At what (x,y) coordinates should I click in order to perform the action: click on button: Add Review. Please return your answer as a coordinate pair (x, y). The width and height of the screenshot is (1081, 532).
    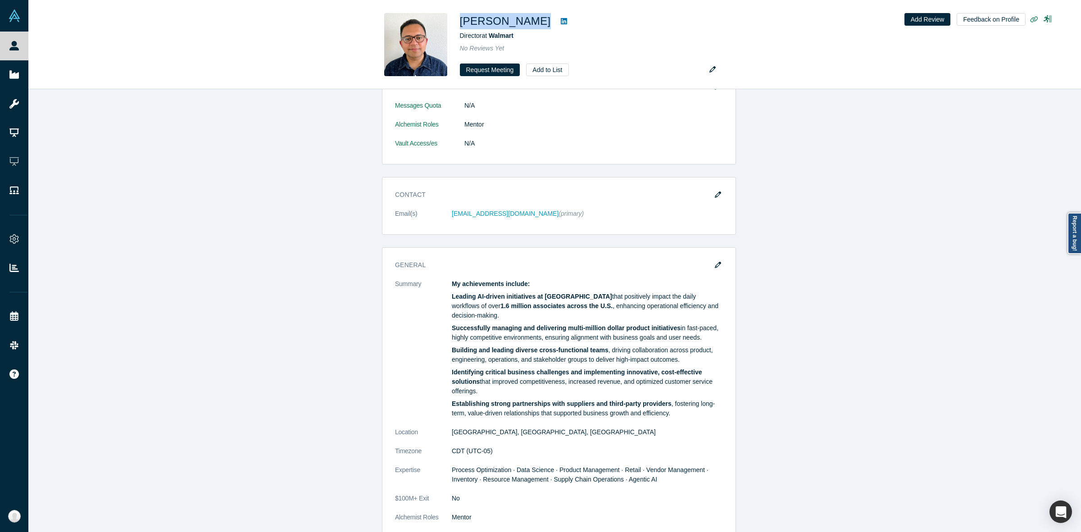
    Looking at the image, I should click on (927, 19).